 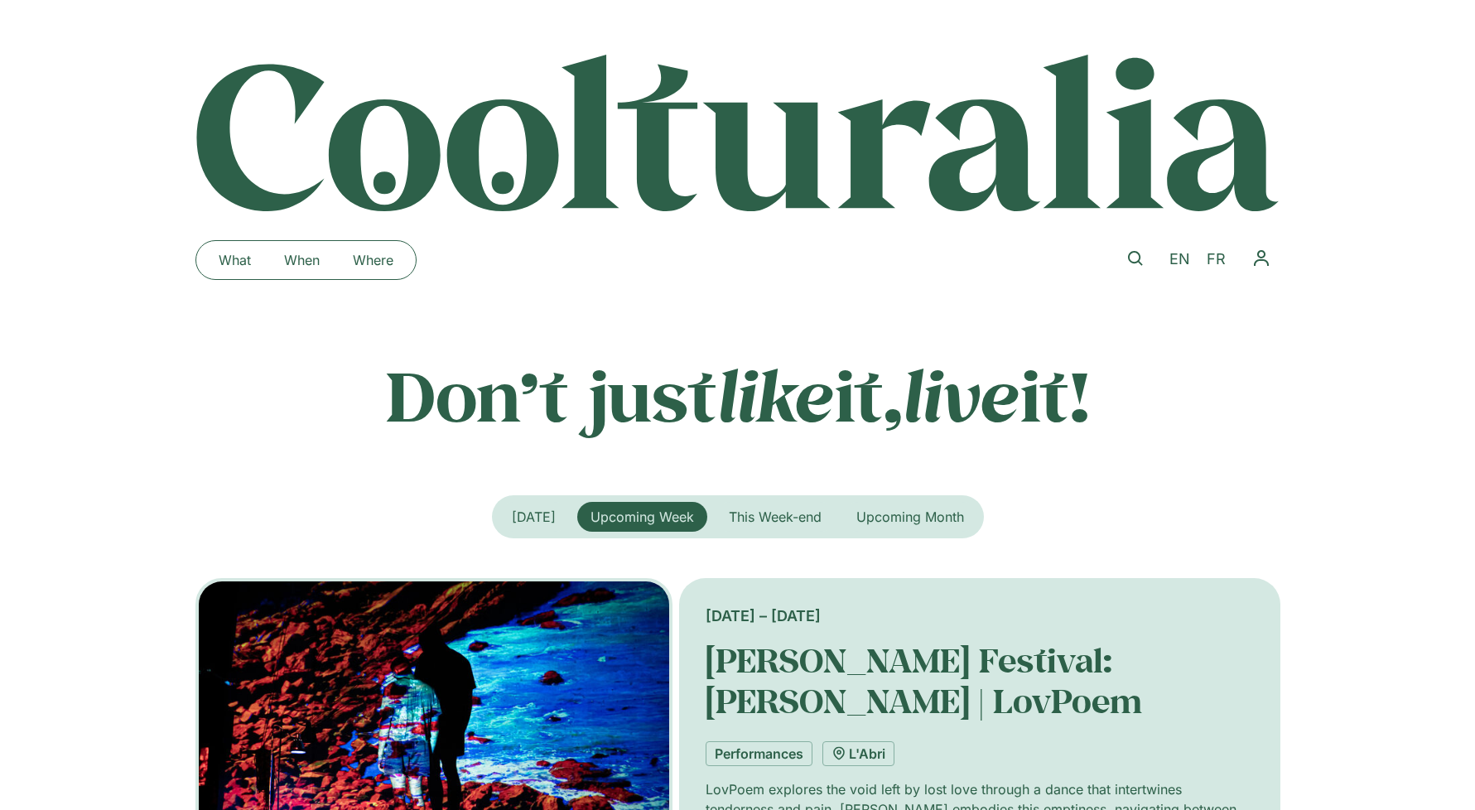 I want to click on span: This Week-end, so click(x=775, y=517).